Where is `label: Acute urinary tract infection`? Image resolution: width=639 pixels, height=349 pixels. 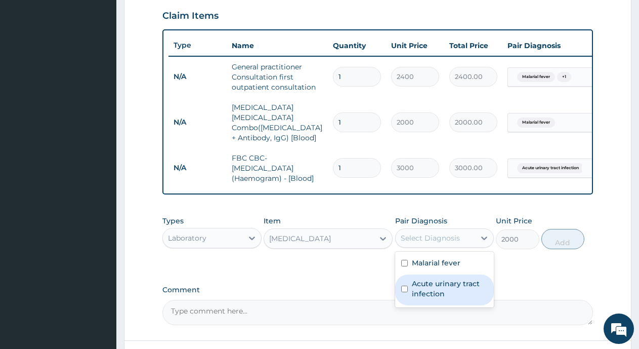
label: Acute urinary tract infection is located at coordinates (450, 288).